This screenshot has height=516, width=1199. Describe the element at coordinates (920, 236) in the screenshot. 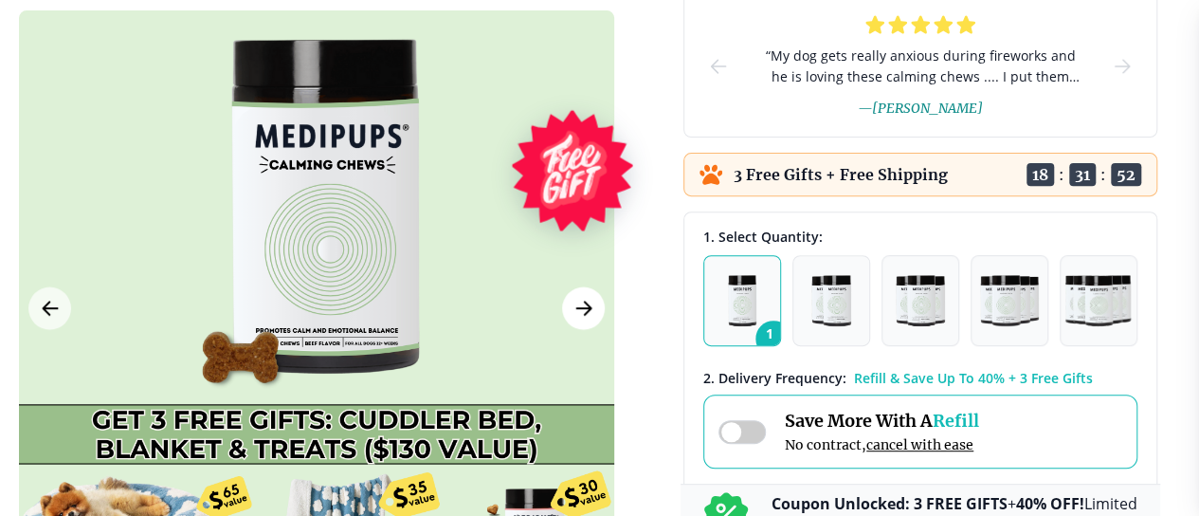

I see `div: 1. Select Quantity:` at that location.